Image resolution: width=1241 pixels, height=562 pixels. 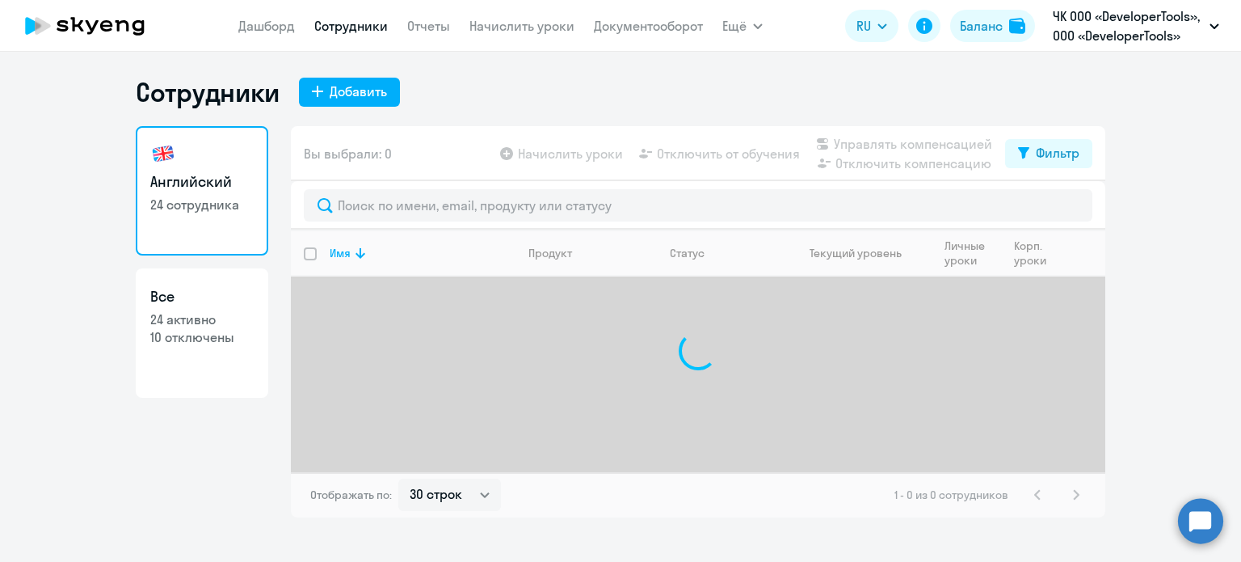 What do you see at coordinates (208, 92) in the screenshot?
I see `h1: Сотрудники` at bounding box center [208, 92].